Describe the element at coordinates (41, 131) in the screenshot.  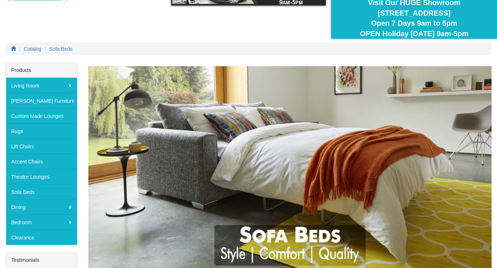
I see `a: Rugs` at that location.